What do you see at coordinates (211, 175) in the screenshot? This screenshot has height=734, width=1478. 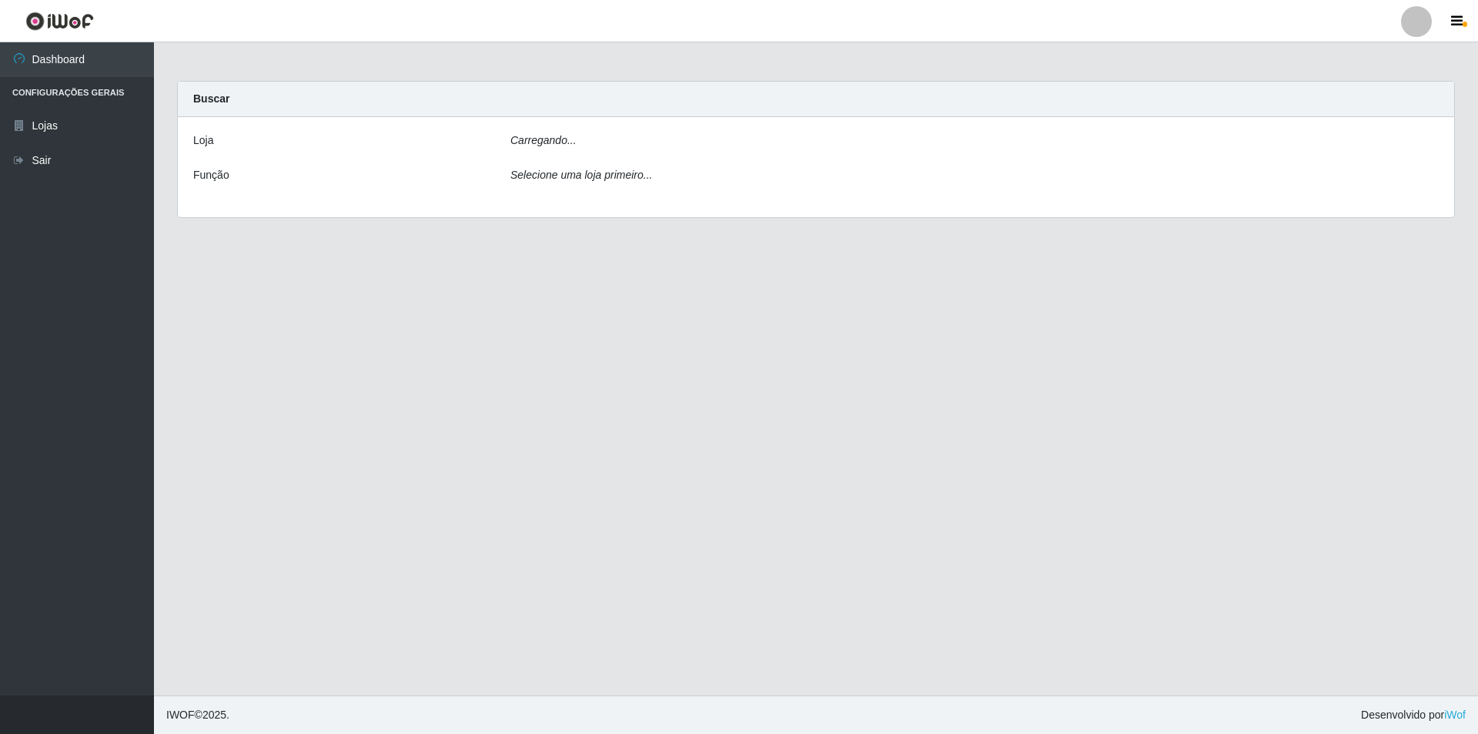 I see `label: Função` at bounding box center [211, 175].